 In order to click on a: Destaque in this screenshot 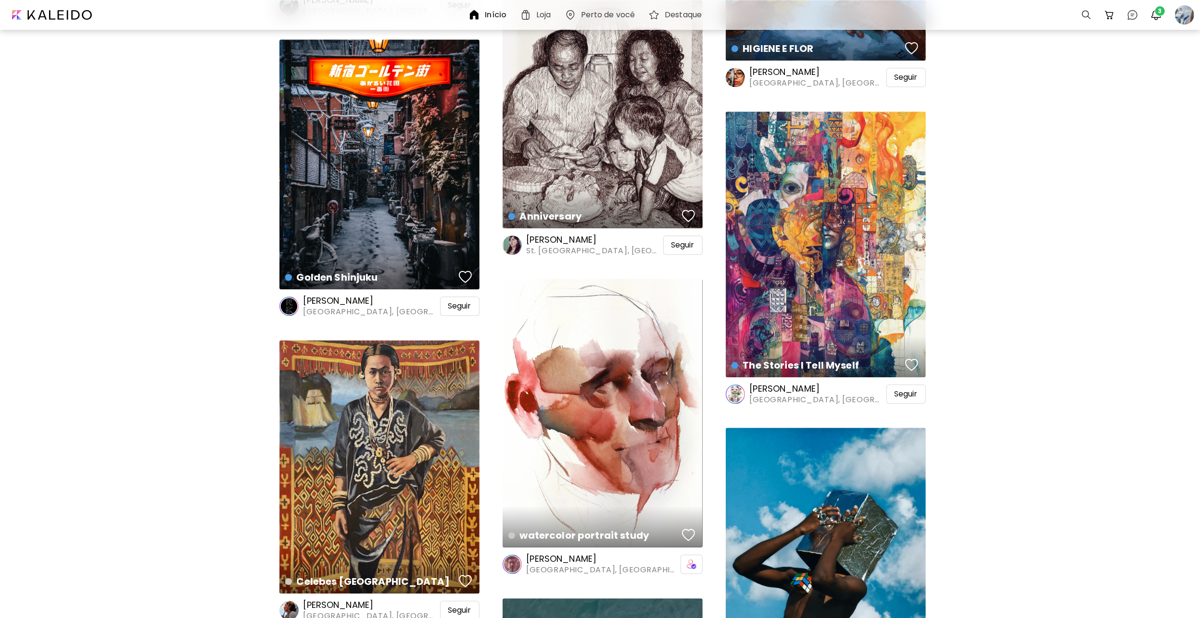, I will do `click(676, 15)`.